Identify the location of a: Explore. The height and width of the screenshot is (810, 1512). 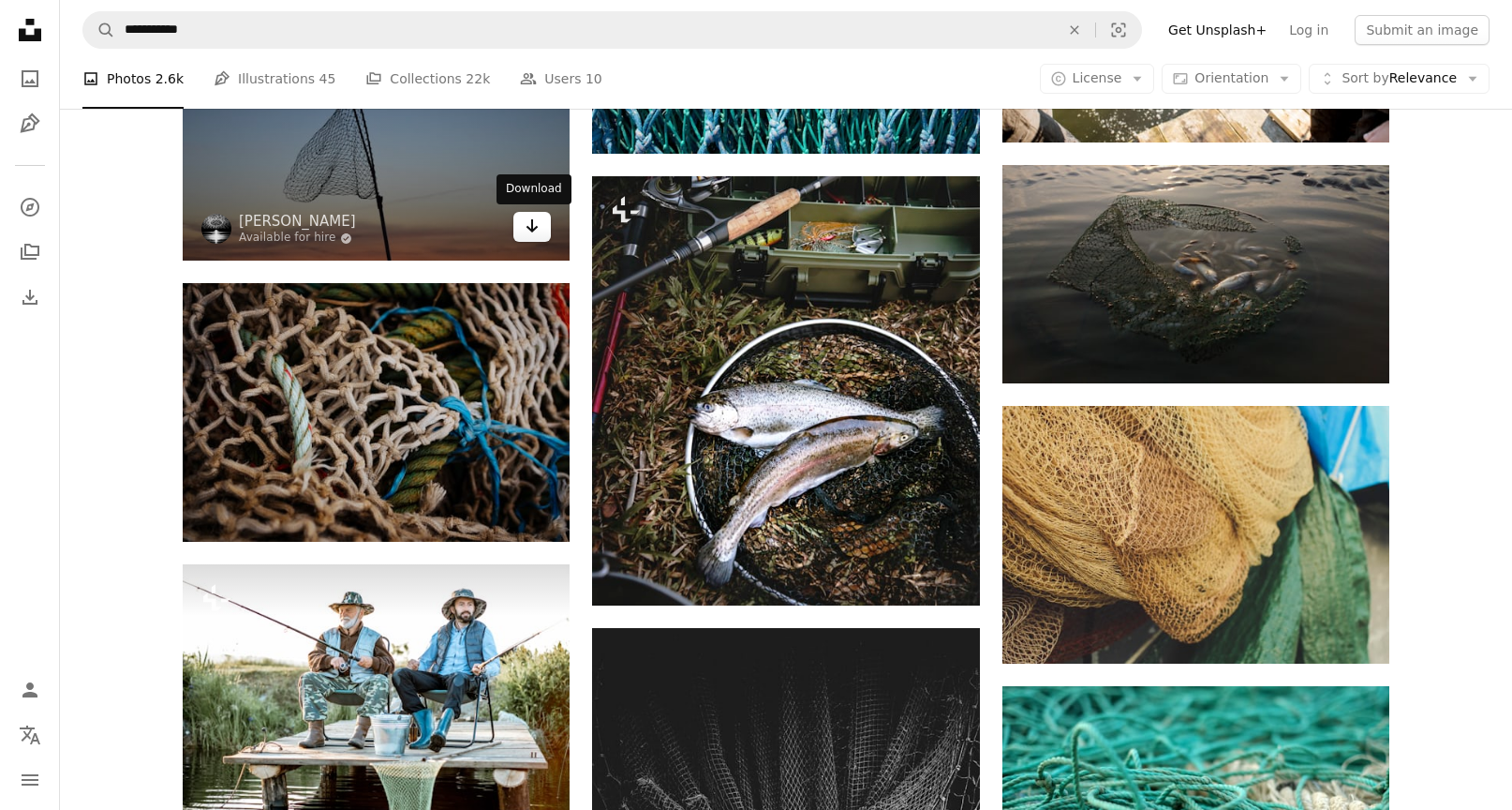
(30, 207).